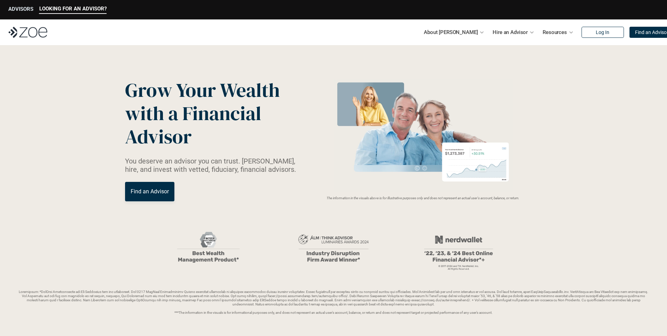 This screenshot has height=336, width=667. What do you see at coordinates (603, 32) in the screenshot?
I see `a: Log In` at bounding box center [603, 32].